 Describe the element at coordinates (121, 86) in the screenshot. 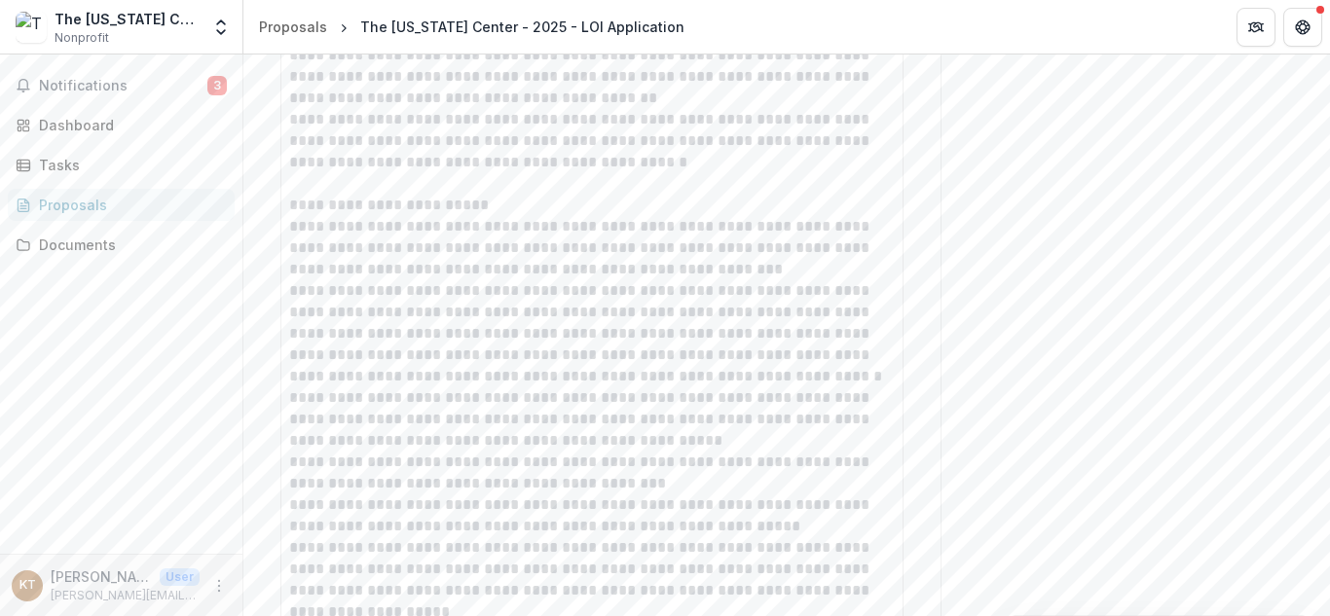

I see `button: Notifications3` at that location.